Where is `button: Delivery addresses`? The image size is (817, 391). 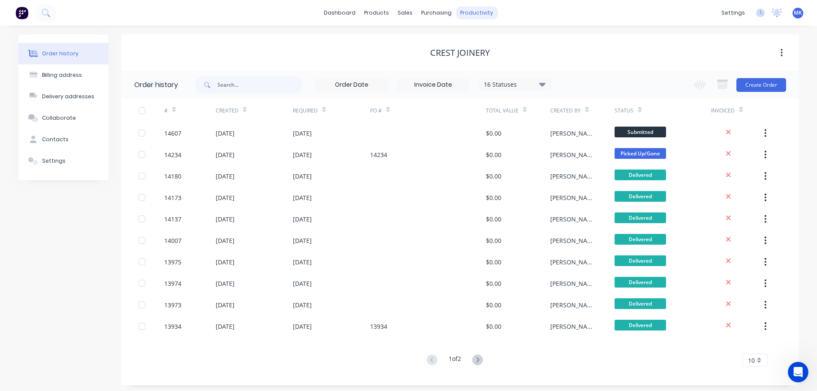
button: Delivery addresses is located at coordinates (63, 96).